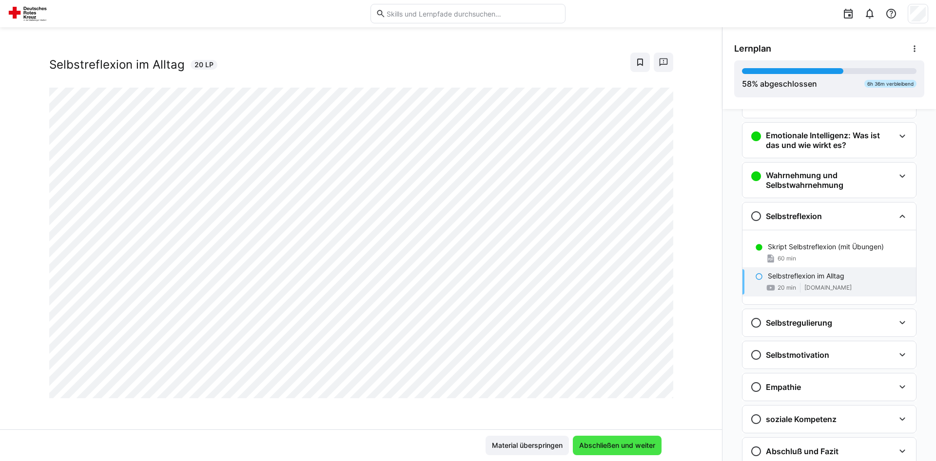 The image size is (936, 461). What do you see at coordinates (802, 452) in the screenshot?
I see `h3: Abschluß und Fazit` at bounding box center [802, 452].